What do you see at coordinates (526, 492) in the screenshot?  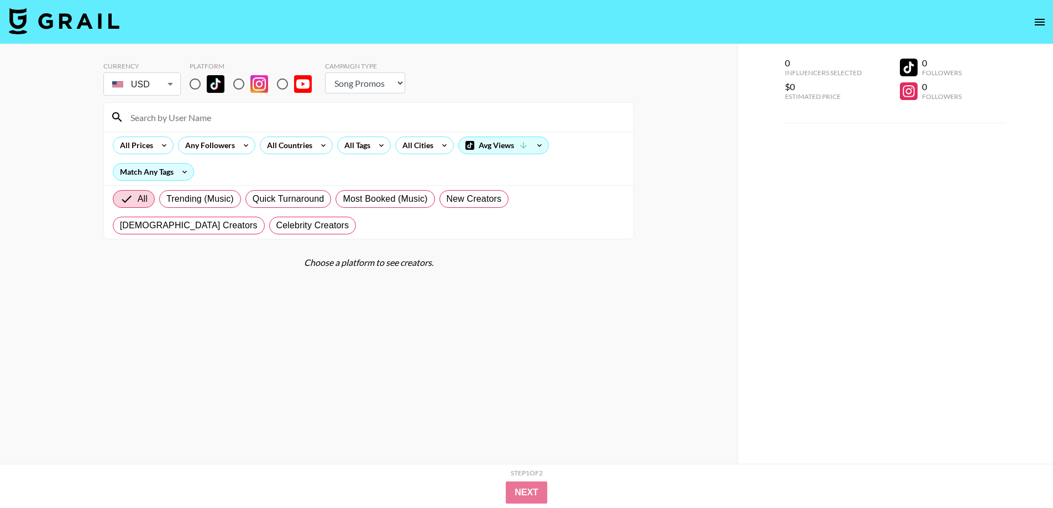 I see `button: Next` at bounding box center [526, 492].